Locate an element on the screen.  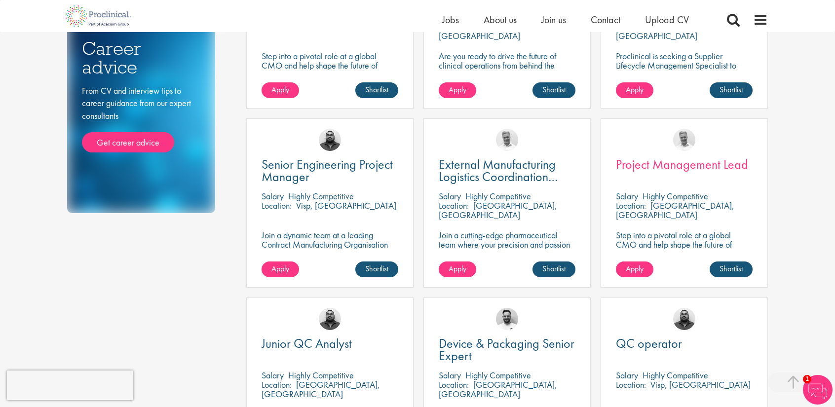
span: Upload CV is located at coordinates (667, 20).